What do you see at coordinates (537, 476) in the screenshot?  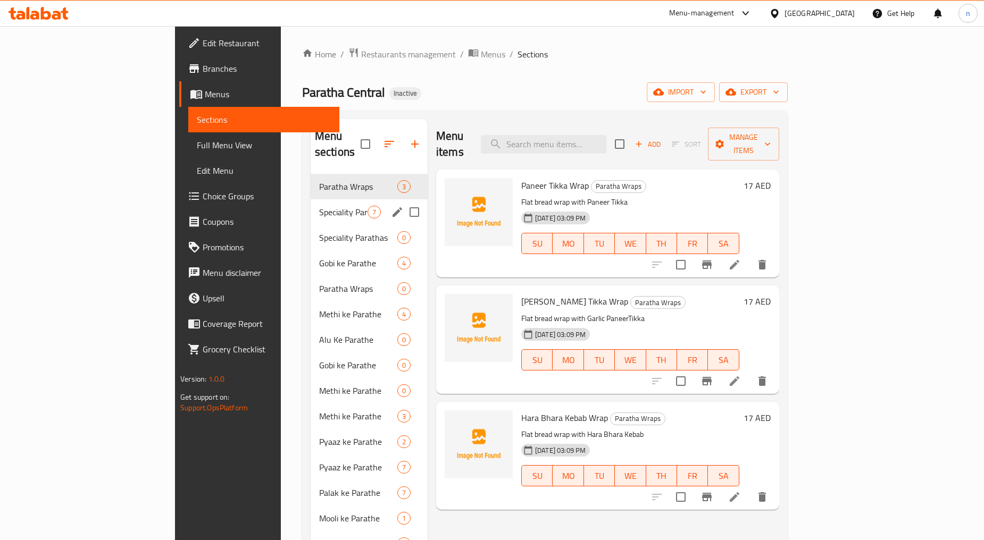 I see `span: SU` at bounding box center [537, 476].